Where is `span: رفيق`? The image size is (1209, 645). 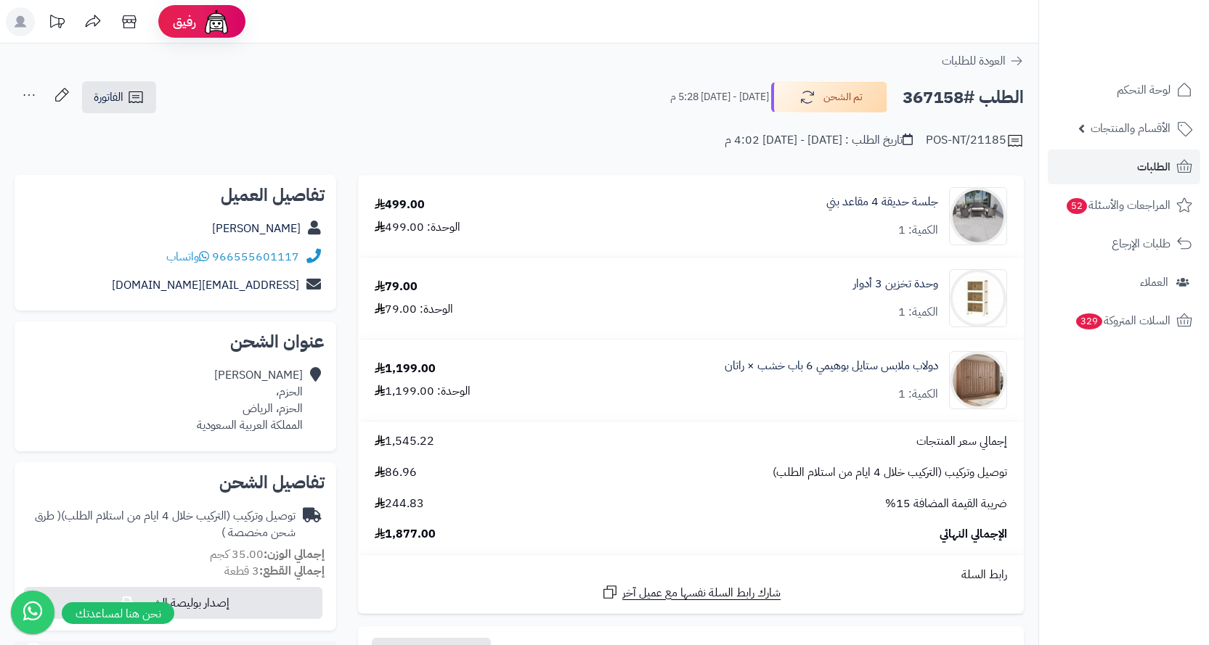 span: رفيق is located at coordinates (184, 22).